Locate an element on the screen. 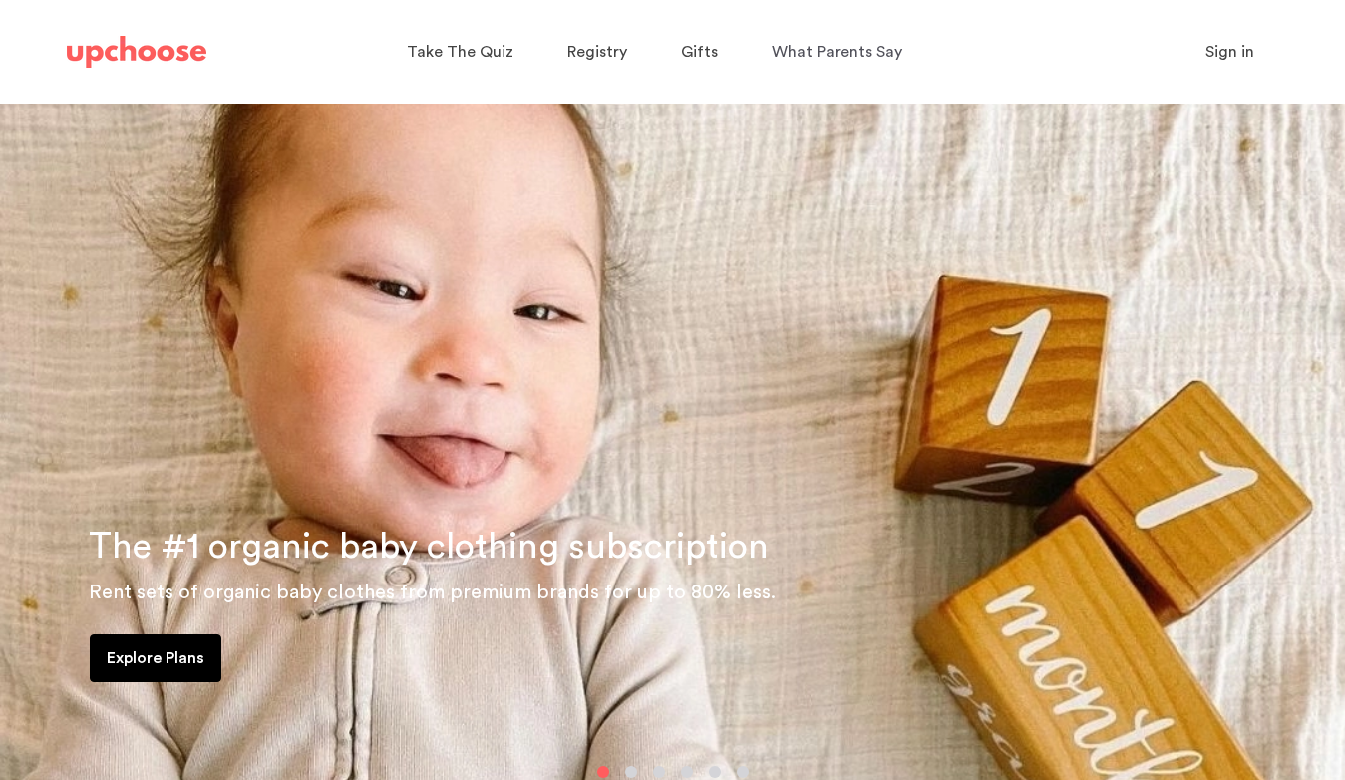  p: Rent sets of organic baby clothes from premium brands for up to 80% less. is located at coordinates (705, 592).